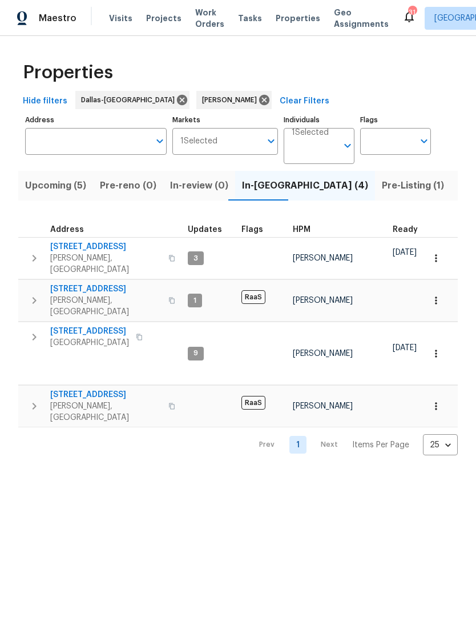 The image size is (476, 621). Describe the element at coordinates (406, 230) in the screenshot. I see `span: Ready` at that location.